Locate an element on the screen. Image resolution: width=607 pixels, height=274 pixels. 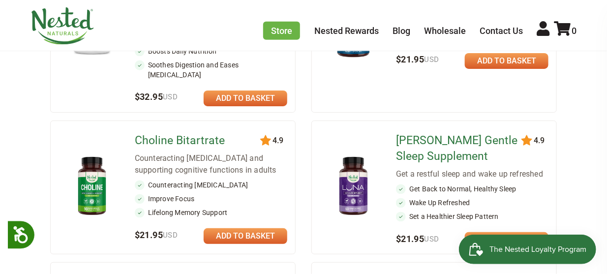
img: Nested Naturals is located at coordinates (62, 26).